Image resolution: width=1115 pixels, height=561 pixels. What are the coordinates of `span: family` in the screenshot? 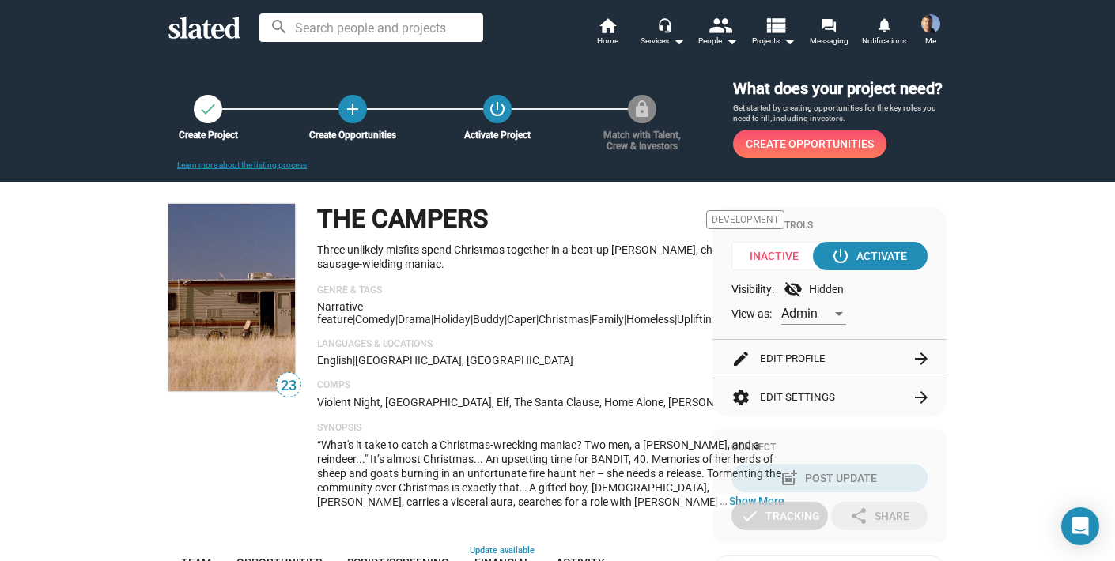 It's located at (607, 319).